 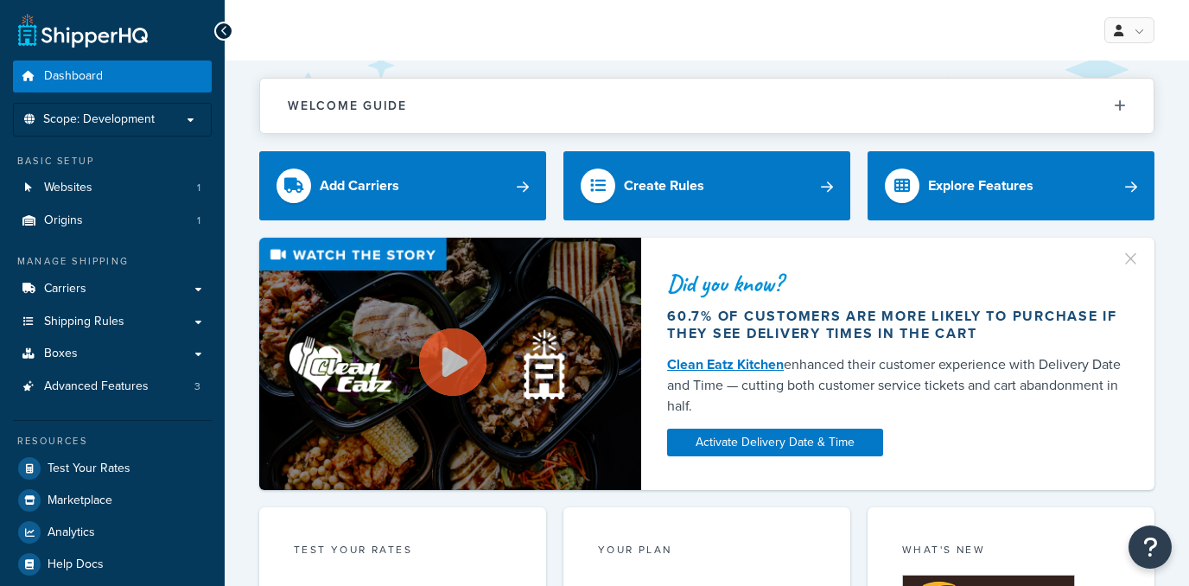 I want to click on a: Marketplace, so click(x=112, y=500).